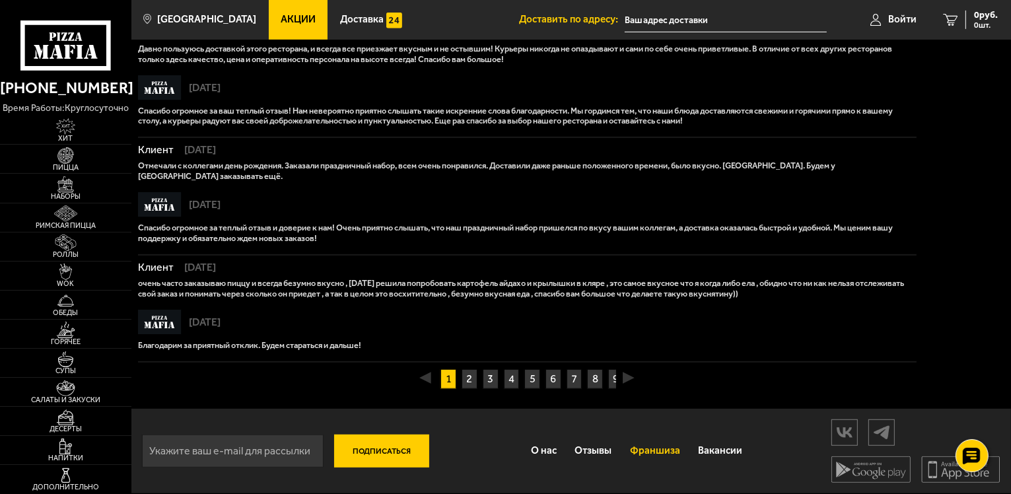 This screenshot has height=494, width=1011. What do you see at coordinates (512, 379) in the screenshot?
I see `a: 4` at bounding box center [512, 379].